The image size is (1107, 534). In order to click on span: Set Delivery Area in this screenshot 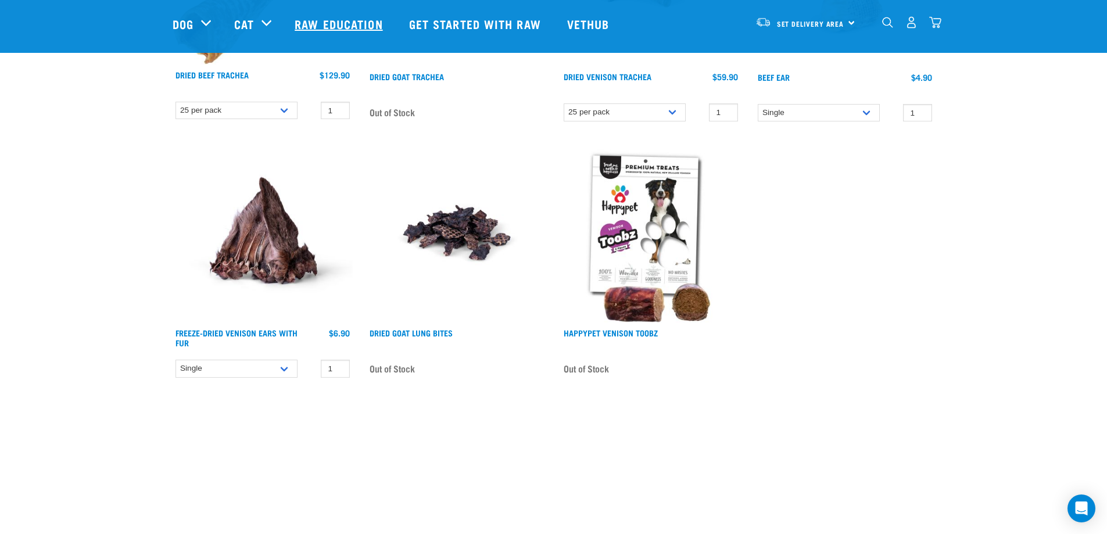, I will do `click(810, 23)`.